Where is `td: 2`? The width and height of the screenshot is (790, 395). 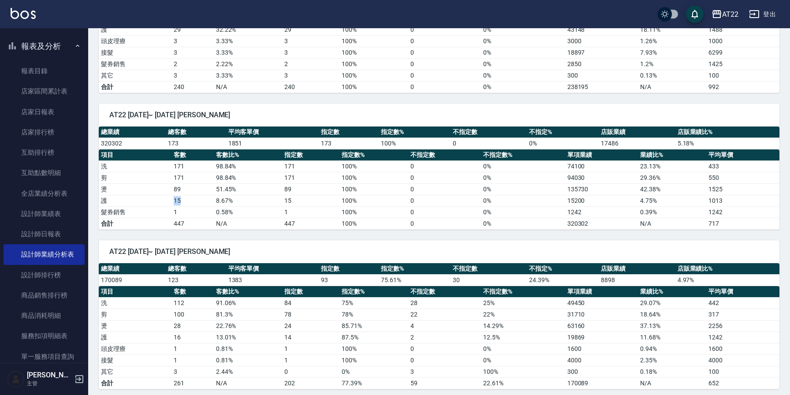 td: 2 is located at coordinates (444, 337).